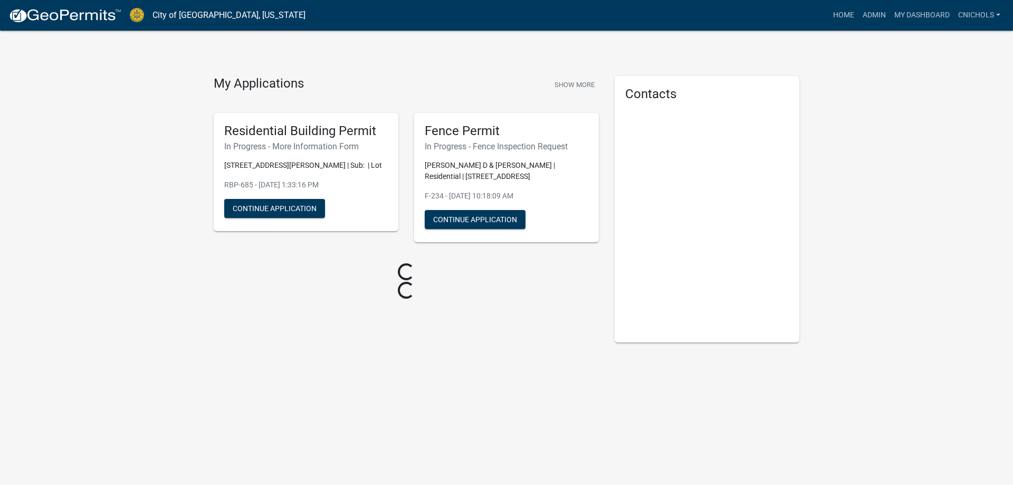  Describe the element at coordinates (306, 146) in the screenshot. I see `h6: In Progress - More Information Form` at that location.